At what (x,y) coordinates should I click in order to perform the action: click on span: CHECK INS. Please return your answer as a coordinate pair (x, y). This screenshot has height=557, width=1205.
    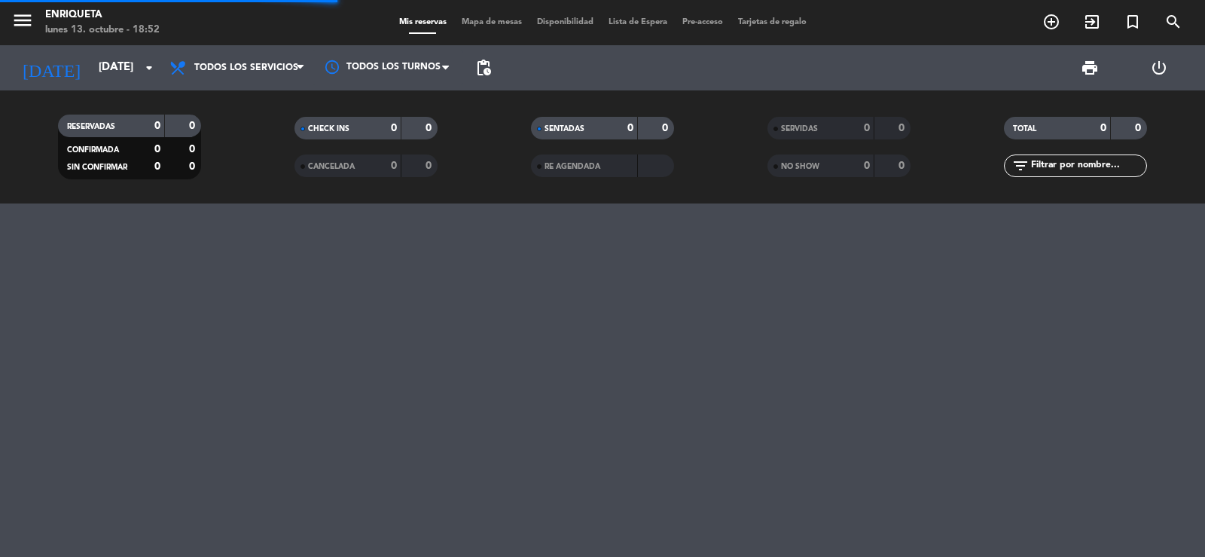
    Looking at the image, I should click on (328, 129).